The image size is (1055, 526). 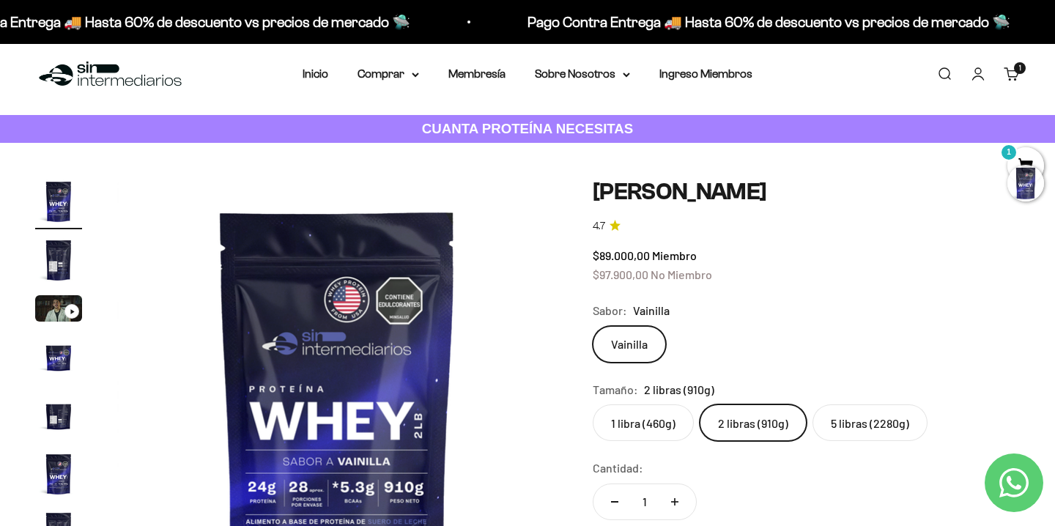 I want to click on button: Ir al artículo 6, so click(x=59, y=476).